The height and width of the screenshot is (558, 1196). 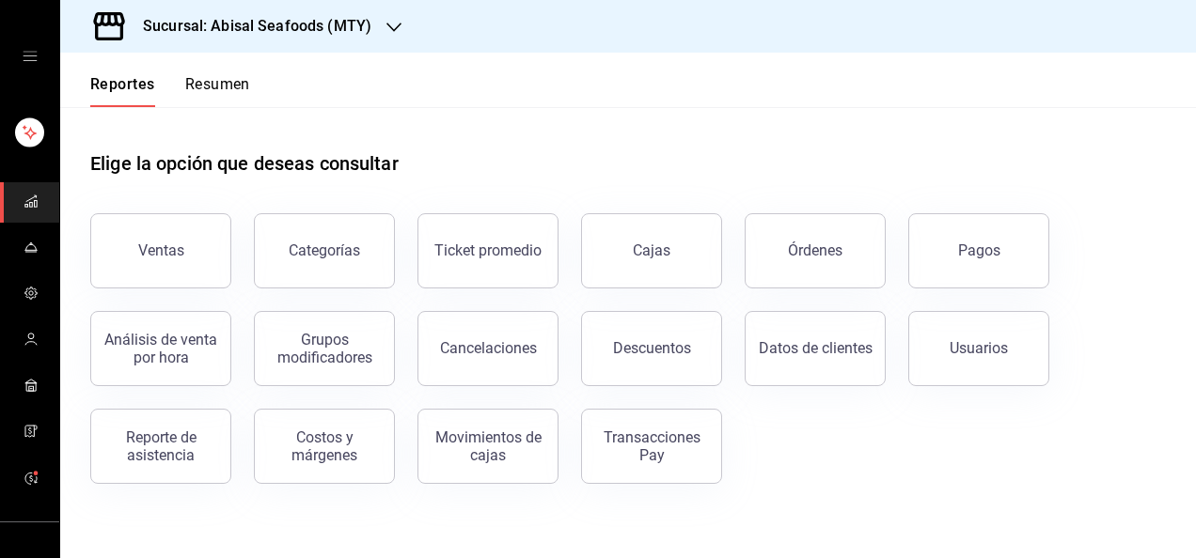 I want to click on button: Órdenes, so click(x=815, y=251).